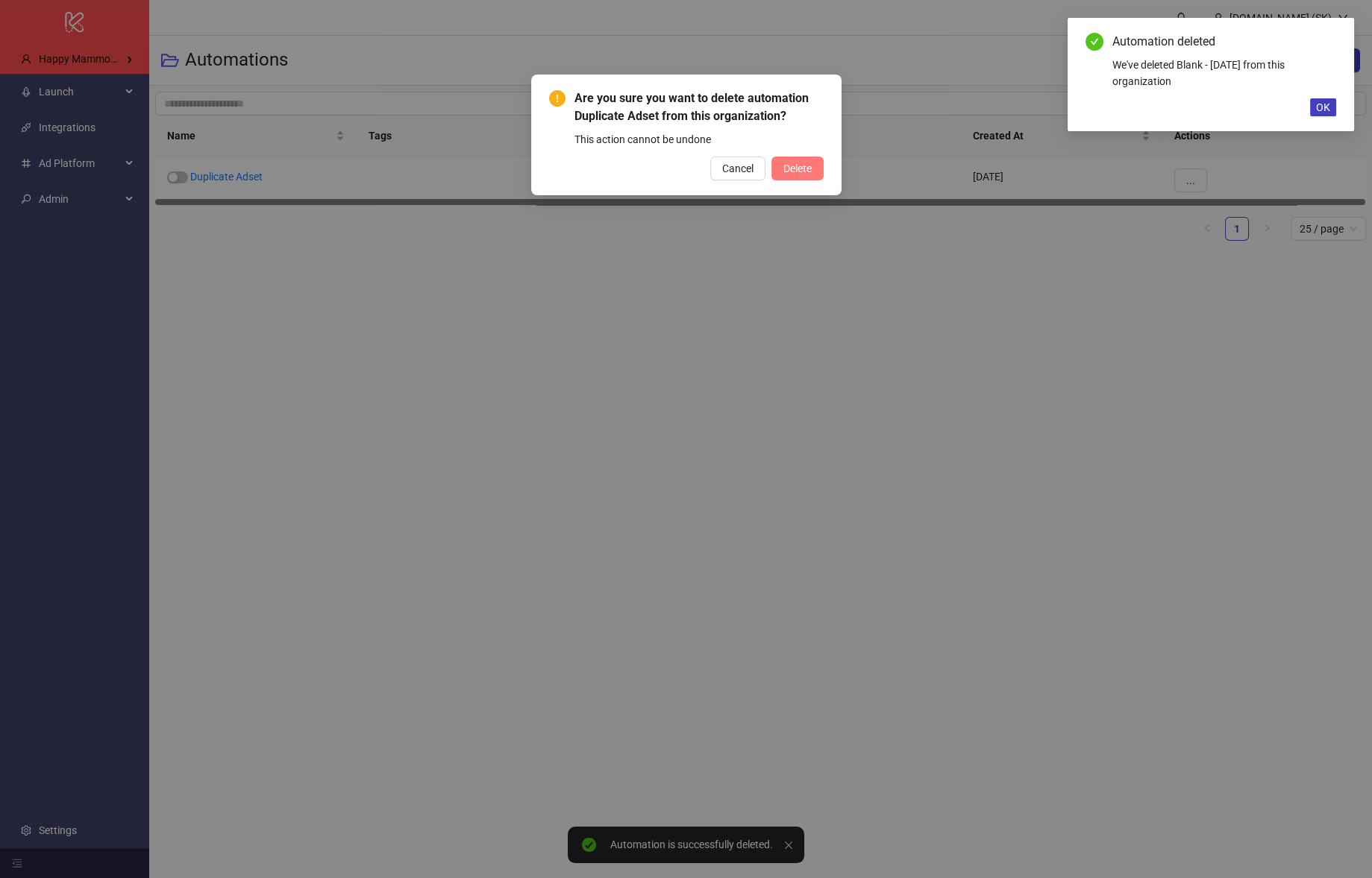 The image size is (1372, 878). I want to click on span: Are you sure you want to delete automation Duplicate Adset from this organization?, so click(699, 107).